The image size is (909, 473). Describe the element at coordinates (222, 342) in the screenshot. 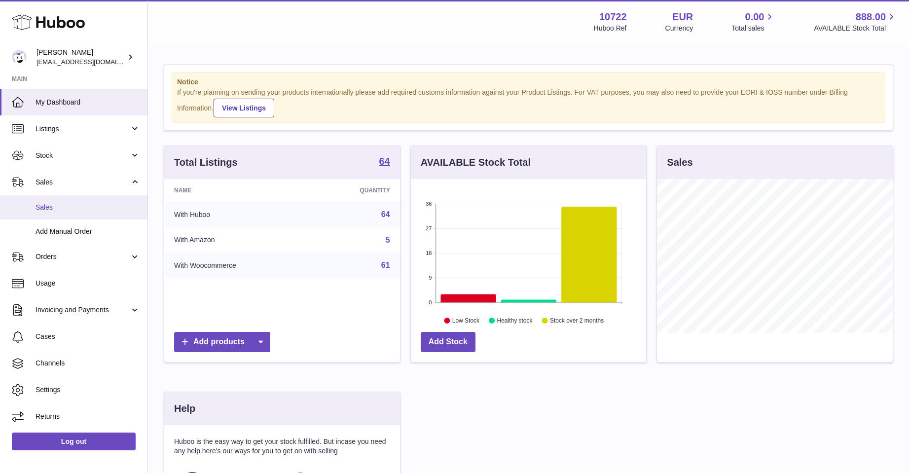

I see `a: Add products` at that location.